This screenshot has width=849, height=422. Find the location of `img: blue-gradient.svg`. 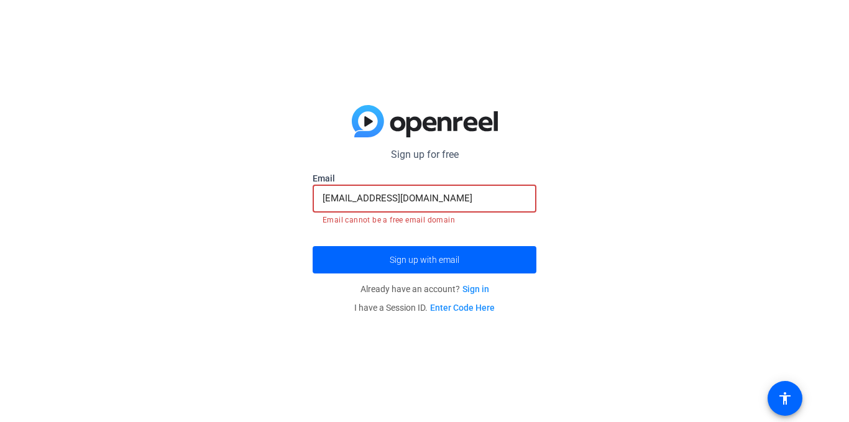

img: blue-gradient.svg is located at coordinates (425, 121).